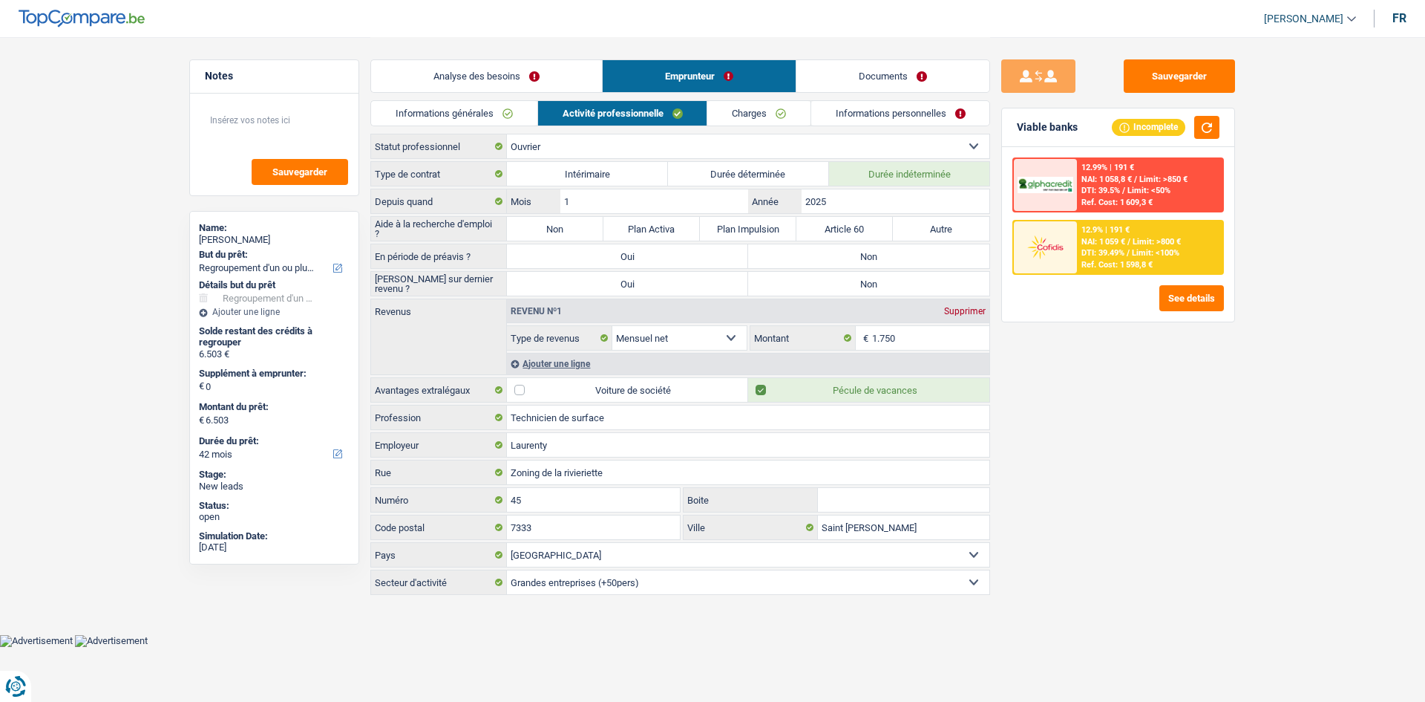 Image resolution: width=1425 pixels, height=702 pixels. I want to click on label: Supplément à emprunter:, so click(272, 373).